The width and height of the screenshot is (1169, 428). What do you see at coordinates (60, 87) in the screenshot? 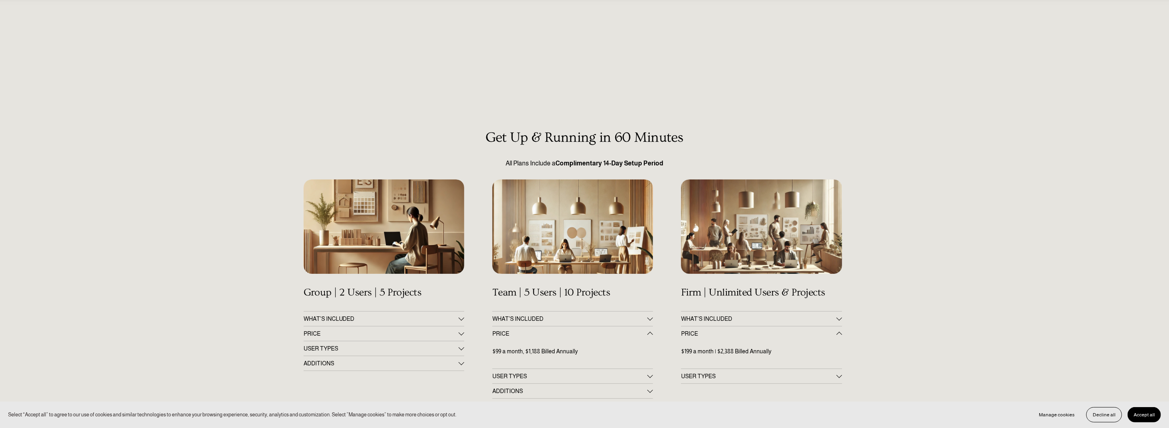
I see `img: Rough Water SEO` at bounding box center [60, 87].